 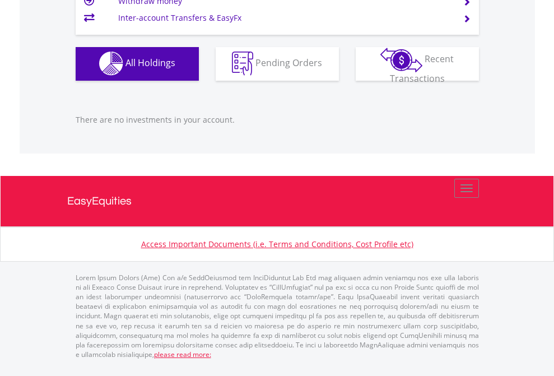 I want to click on img: transactions-zar-wht.png, so click(x=401, y=60).